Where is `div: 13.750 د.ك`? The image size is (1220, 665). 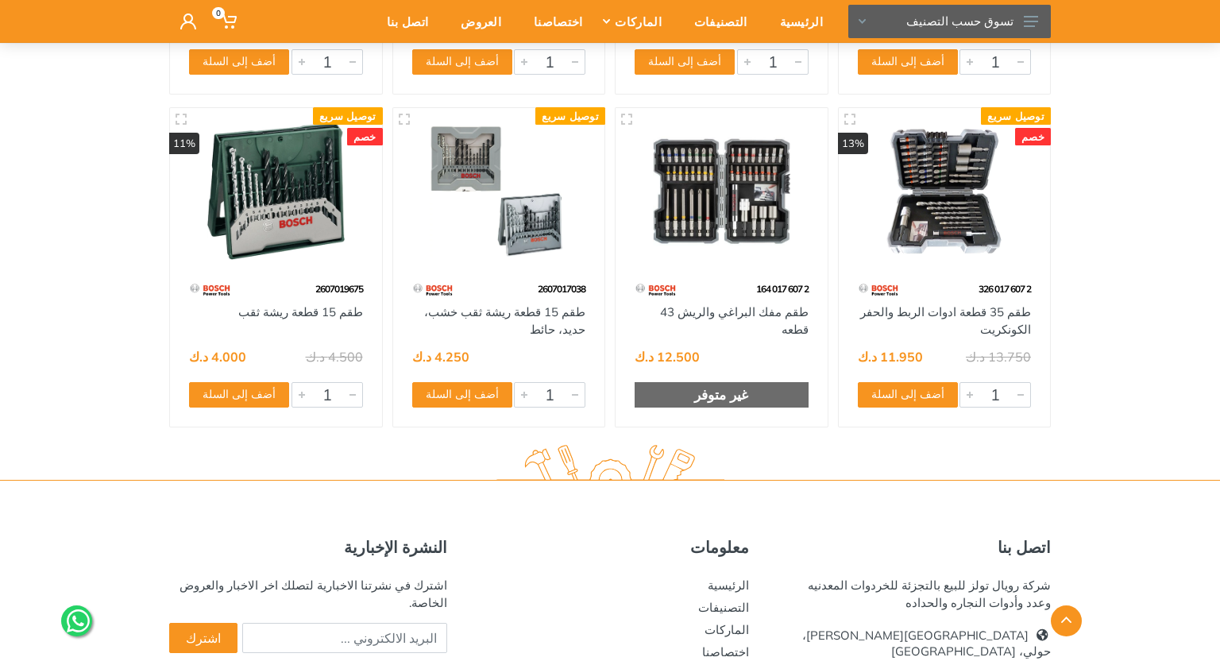
div: 13.750 د.ك is located at coordinates (998, 357).